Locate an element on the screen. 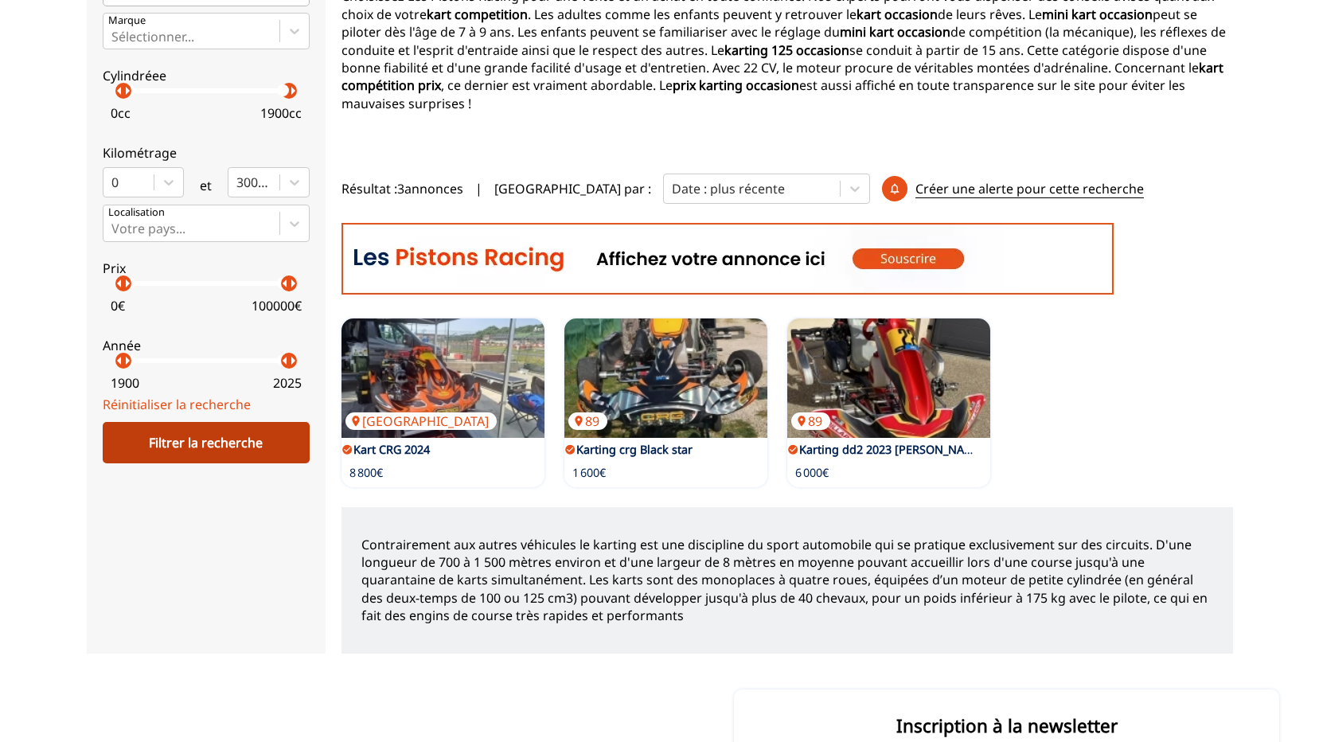  p: 2025 is located at coordinates (287, 383).